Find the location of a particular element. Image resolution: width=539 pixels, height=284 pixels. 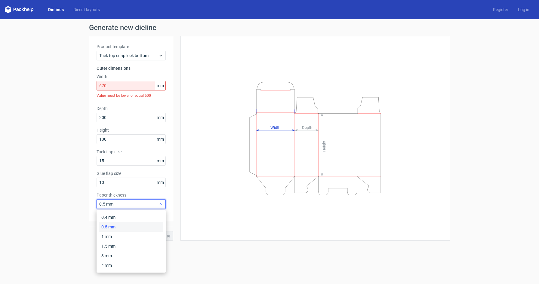

tspan: Depth is located at coordinates (307, 127).